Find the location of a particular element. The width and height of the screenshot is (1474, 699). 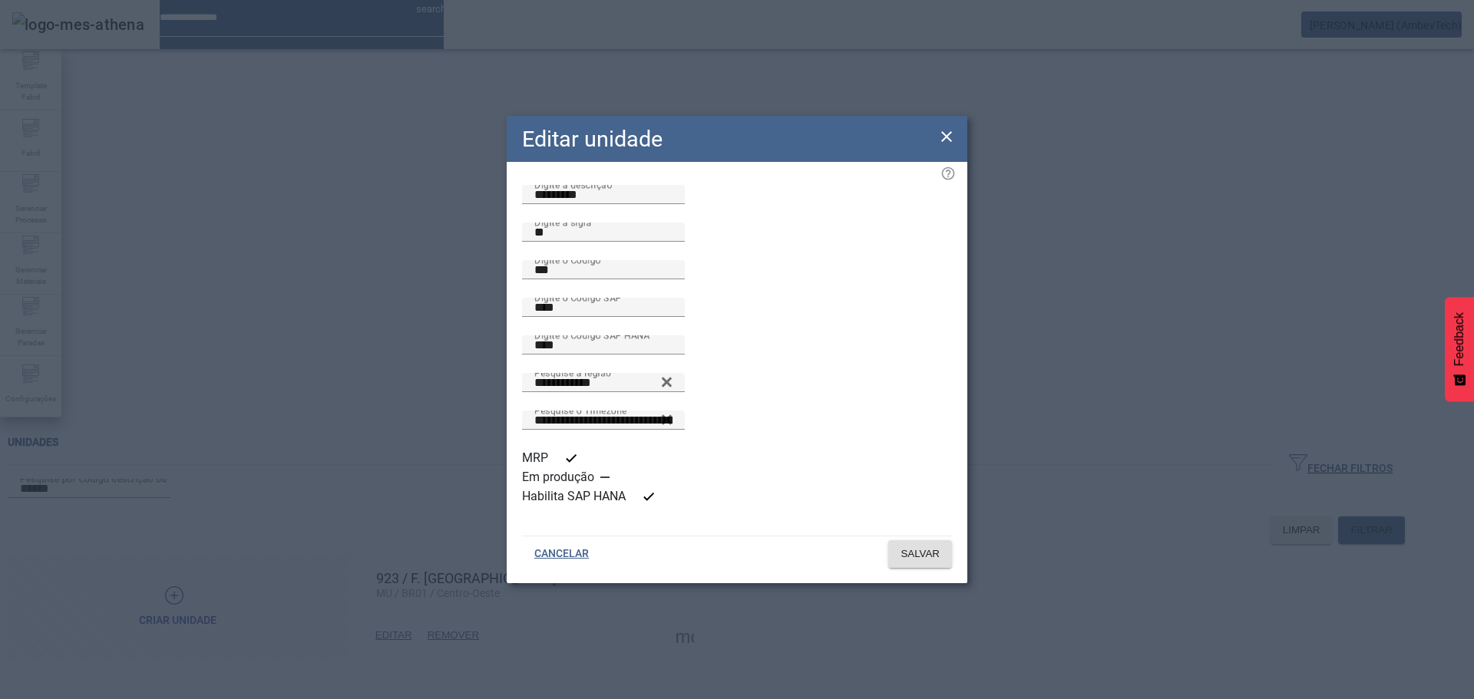

mat-label: Digite a sigla is located at coordinates (563, 223).